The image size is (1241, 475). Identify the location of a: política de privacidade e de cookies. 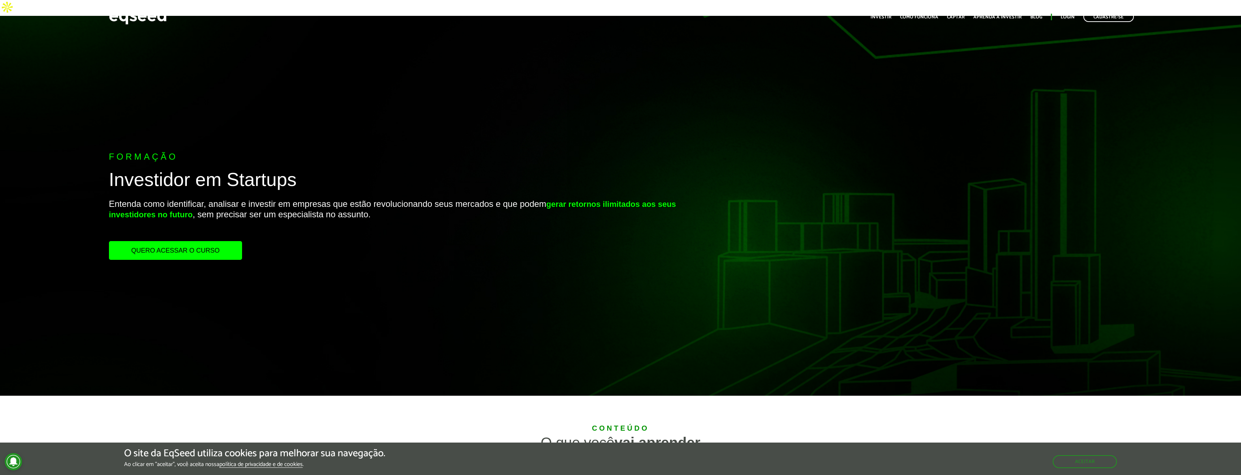
(261, 465).